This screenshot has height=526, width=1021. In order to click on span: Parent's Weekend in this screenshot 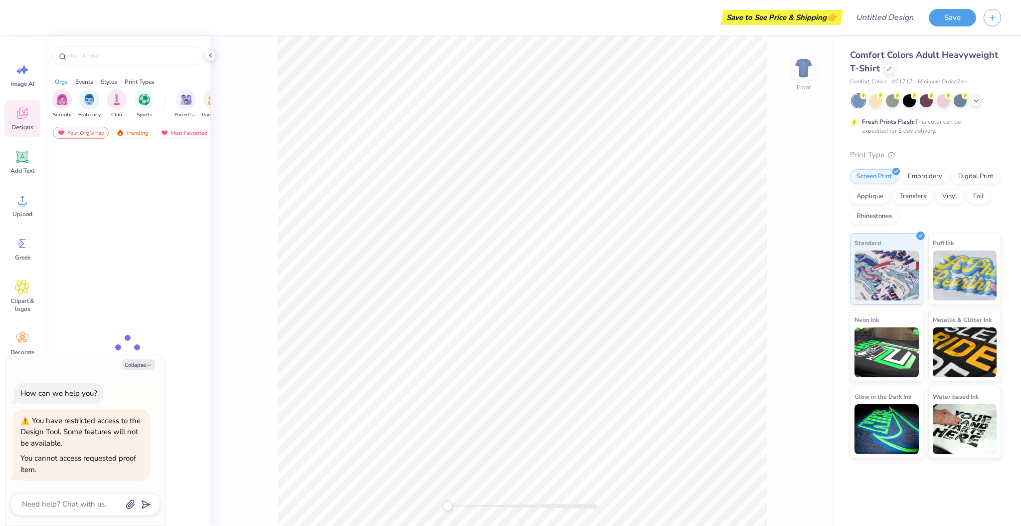, I will do `click(186, 115)`.